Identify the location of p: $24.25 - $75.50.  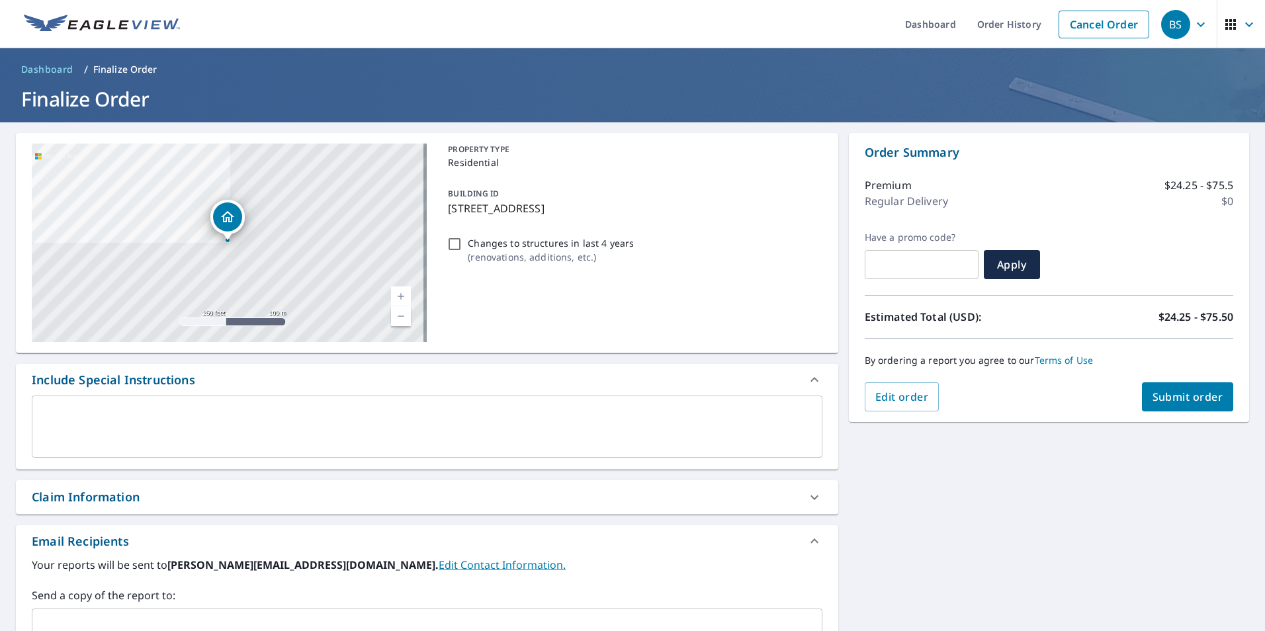
(1195, 317).